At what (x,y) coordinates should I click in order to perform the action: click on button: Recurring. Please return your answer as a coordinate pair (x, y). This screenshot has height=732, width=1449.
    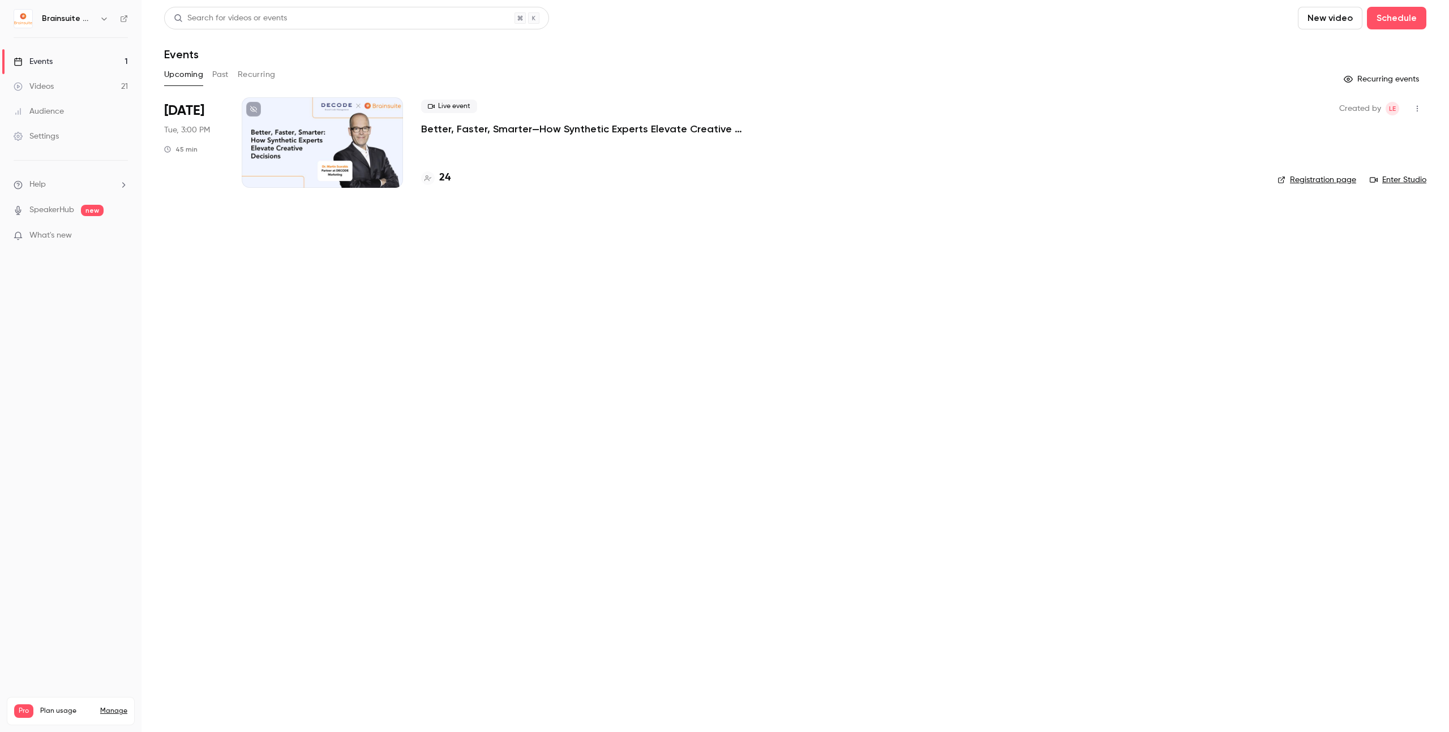
    Looking at the image, I should click on (256, 75).